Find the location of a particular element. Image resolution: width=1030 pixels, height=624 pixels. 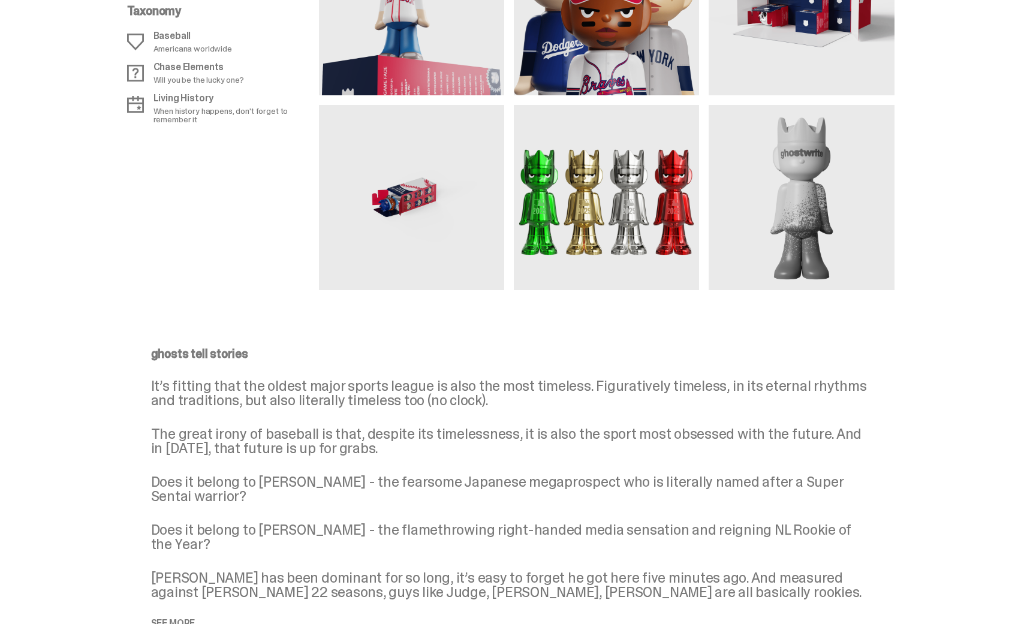

p: Chase Elements is located at coordinates (198, 67).